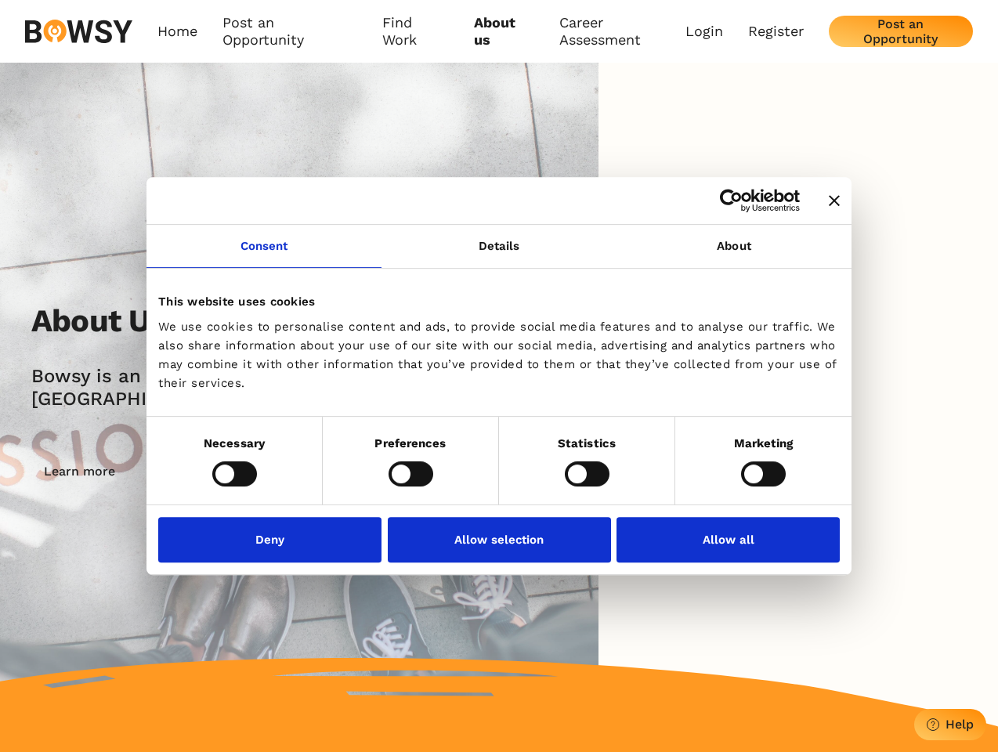 The image size is (998, 752). Describe the element at coordinates (834, 200) in the screenshot. I see `button: Close banner` at that location.